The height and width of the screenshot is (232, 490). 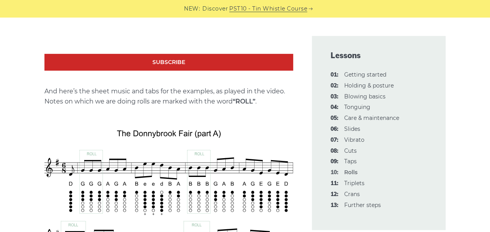 I want to click on span: NEW:, so click(x=192, y=9).